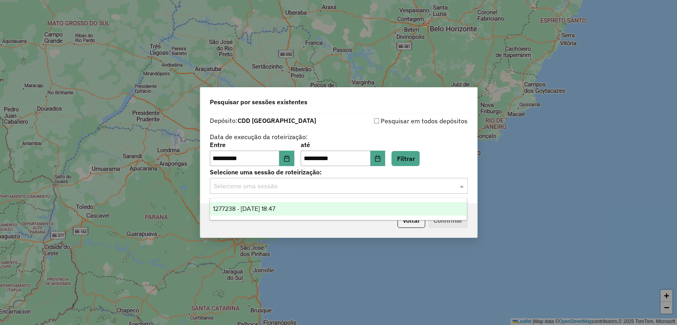 The height and width of the screenshot is (325, 677). Describe the element at coordinates (338, 209) in the screenshot. I see `ng-dropdown-panel: Options list` at that location.